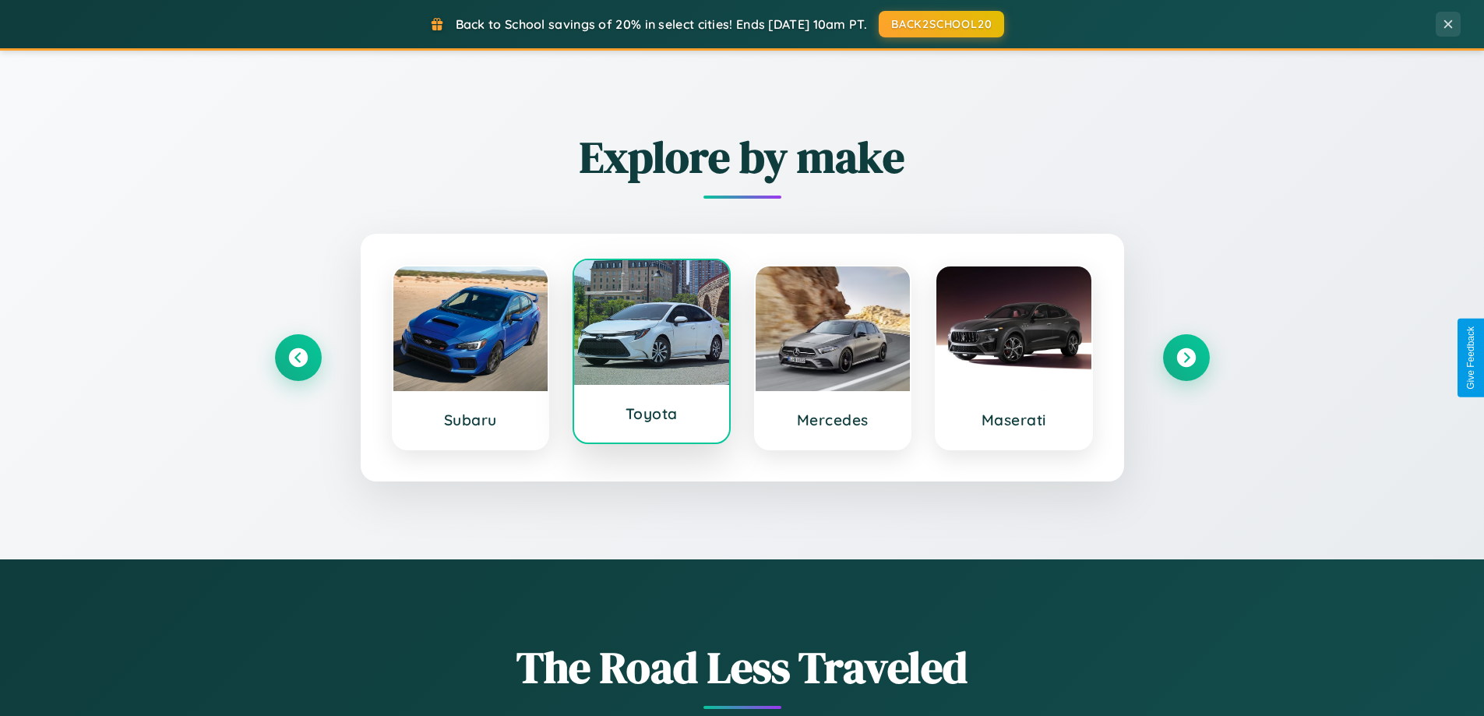 This screenshot has width=1484, height=716. Describe the element at coordinates (743, 157) in the screenshot. I see `h2: Explore by make` at that location.